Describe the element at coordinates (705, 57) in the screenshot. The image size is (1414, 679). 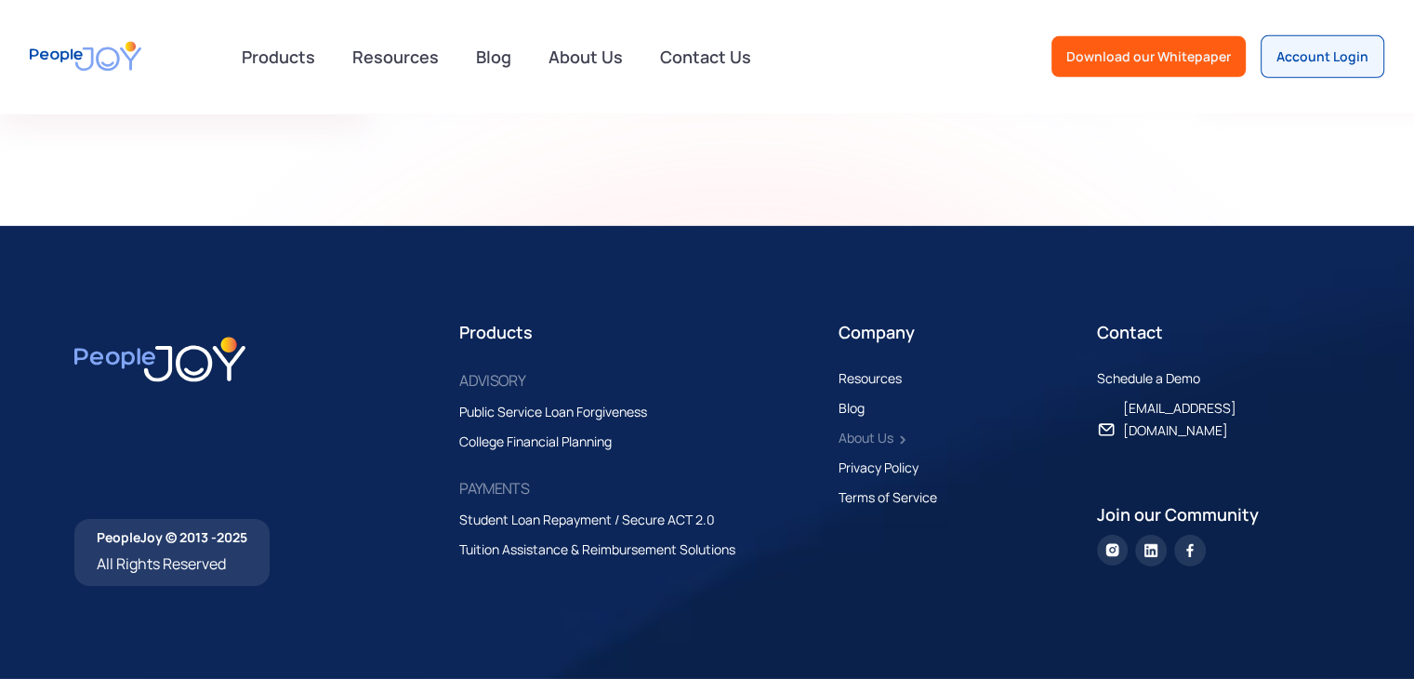
I see `a: Contact Us` at that location.